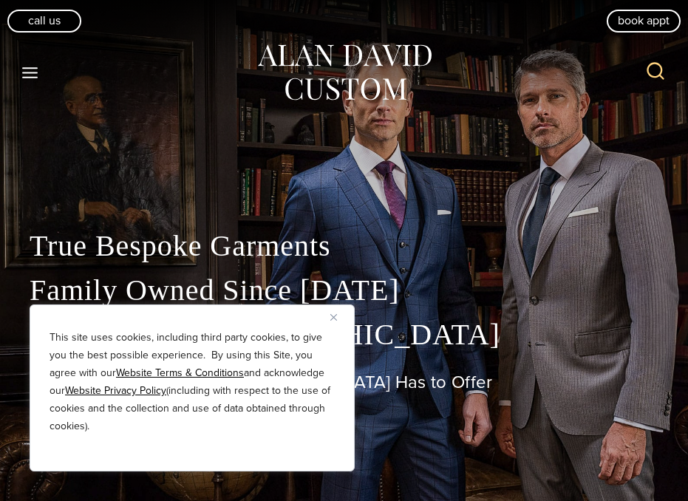 Image resolution: width=688 pixels, height=501 pixels. Describe the element at coordinates (44, 21) in the screenshot. I see `a: Call Us` at that location.